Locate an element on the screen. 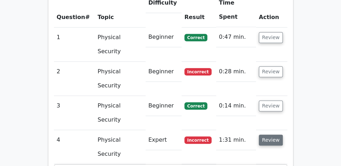  td: 3 is located at coordinates (74, 113).